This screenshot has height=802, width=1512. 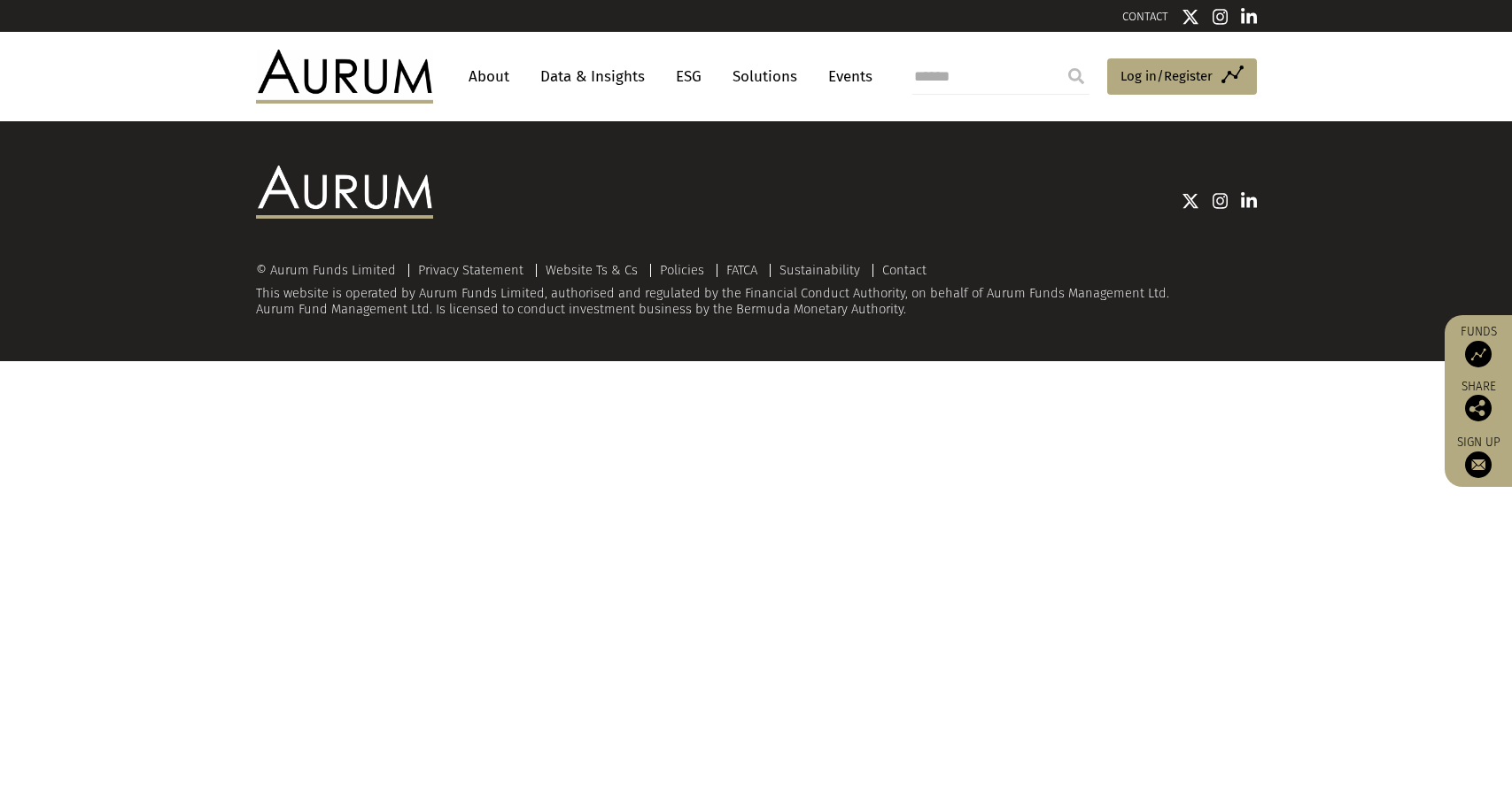 I want to click on div: © Aurum Funds Limited, so click(x=331, y=270).